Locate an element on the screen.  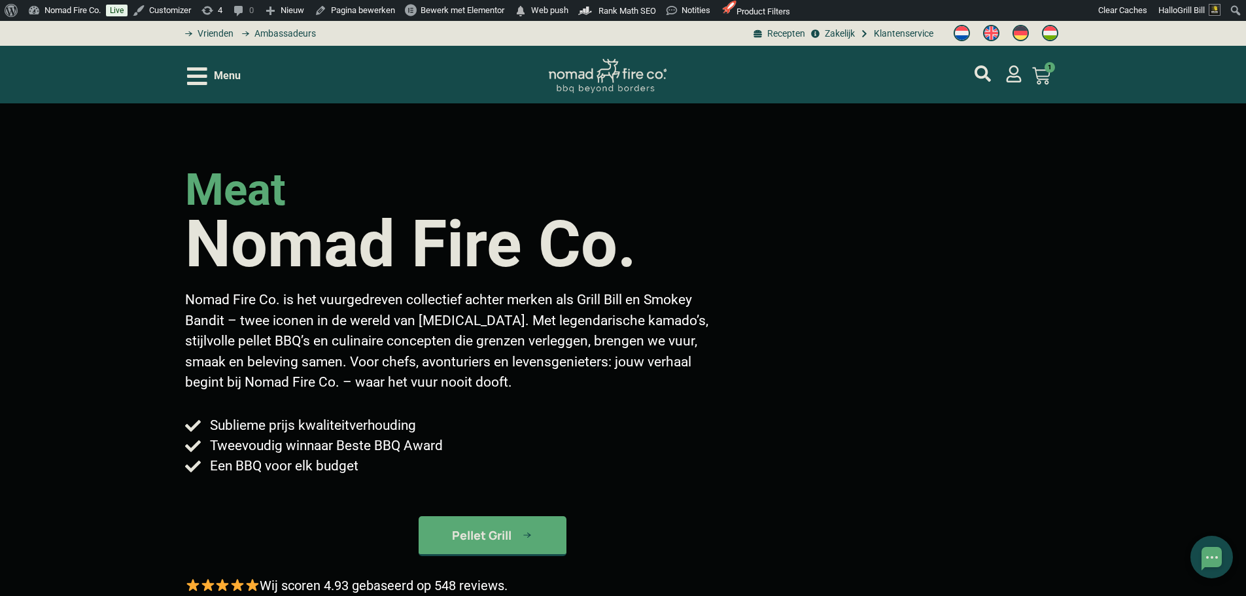
a: 1 is located at coordinates (1042, 76).